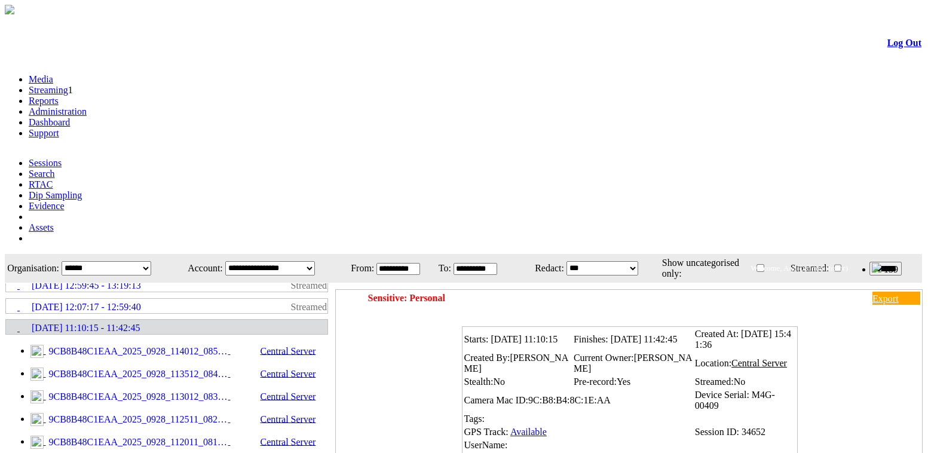 Image resolution: width=928 pixels, height=453 pixels. What do you see at coordinates (176, 418) in the screenshot?
I see `a: 9CB8B48C1EAA_2025_0928_112511_082.MP4 Central Server` at bounding box center [176, 418].